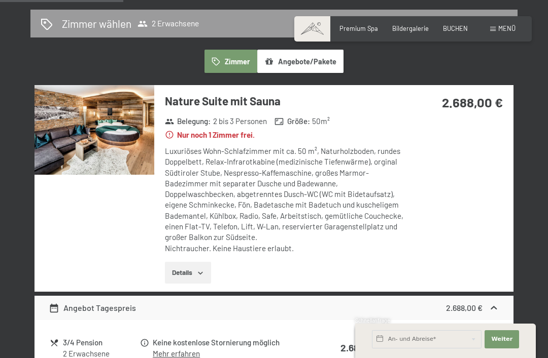  I want to click on button: Angebote/Pakete, so click(300, 61).